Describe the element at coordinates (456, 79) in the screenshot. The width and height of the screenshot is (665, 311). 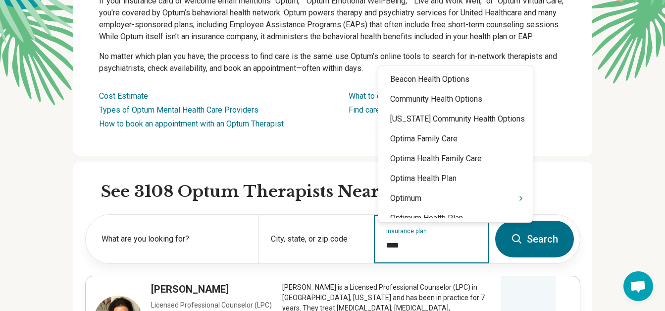
I see `div: Beacon Health Options` at that location.